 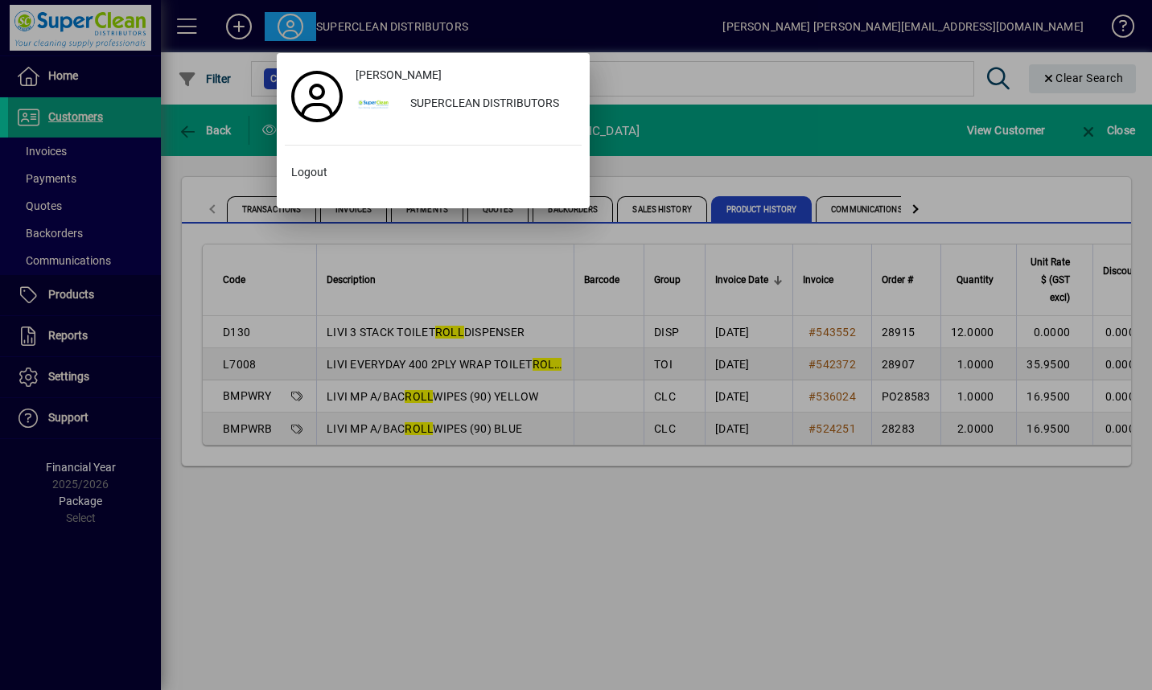 I want to click on span: Logout, so click(x=309, y=172).